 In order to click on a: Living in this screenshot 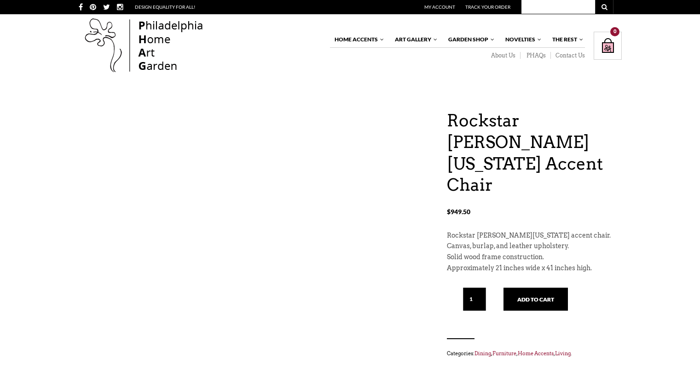, I will do `click(563, 354)`.